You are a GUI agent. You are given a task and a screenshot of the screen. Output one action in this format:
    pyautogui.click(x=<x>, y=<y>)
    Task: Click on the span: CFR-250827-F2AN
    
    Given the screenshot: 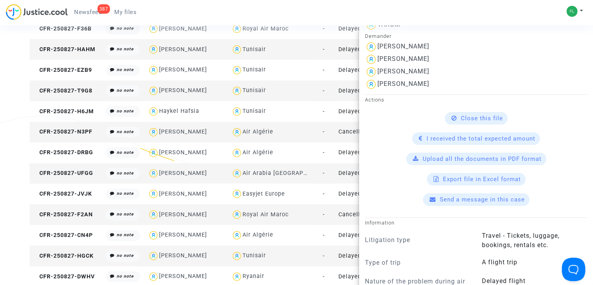 What is the action you would take?
    pyautogui.click(x=62, y=214)
    